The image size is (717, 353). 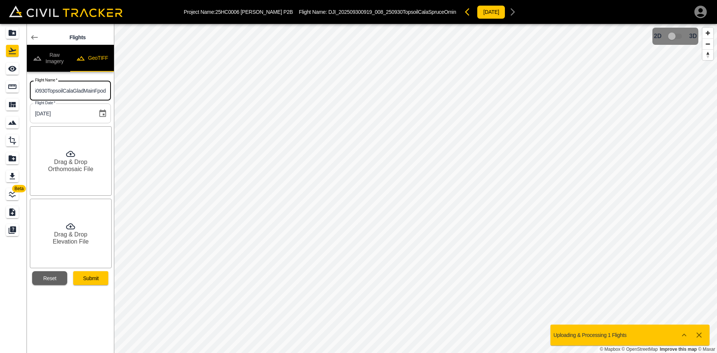 I want to click on button: Zoom in, so click(x=708, y=33).